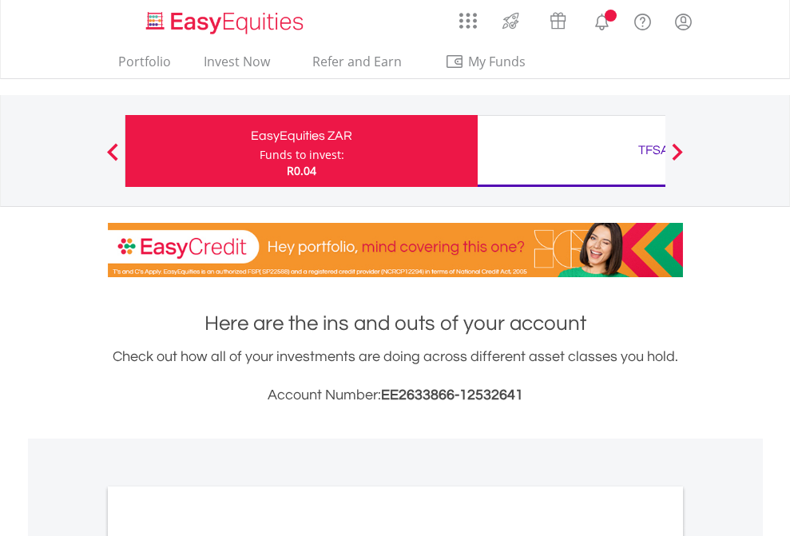  What do you see at coordinates (558, 21) in the screenshot?
I see `img: vouchers-v2.svg` at bounding box center [558, 21].